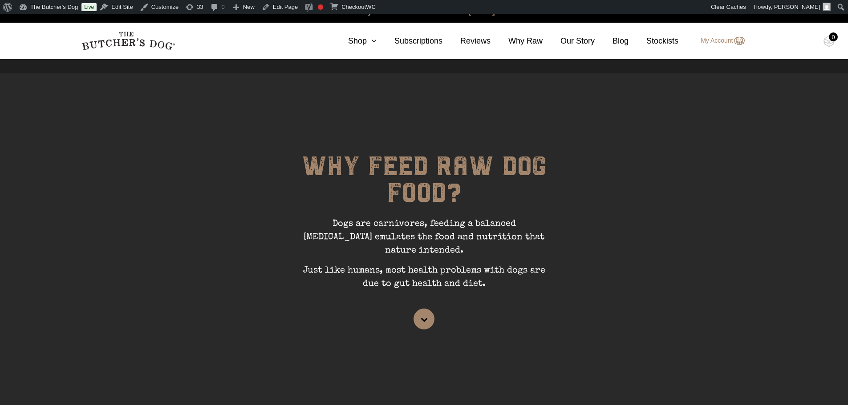 Image resolution: width=848 pixels, height=405 pixels. What do you see at coordinates (836, 11) in the screenshot?
I see `a: close` at bounding box center [836, 11].